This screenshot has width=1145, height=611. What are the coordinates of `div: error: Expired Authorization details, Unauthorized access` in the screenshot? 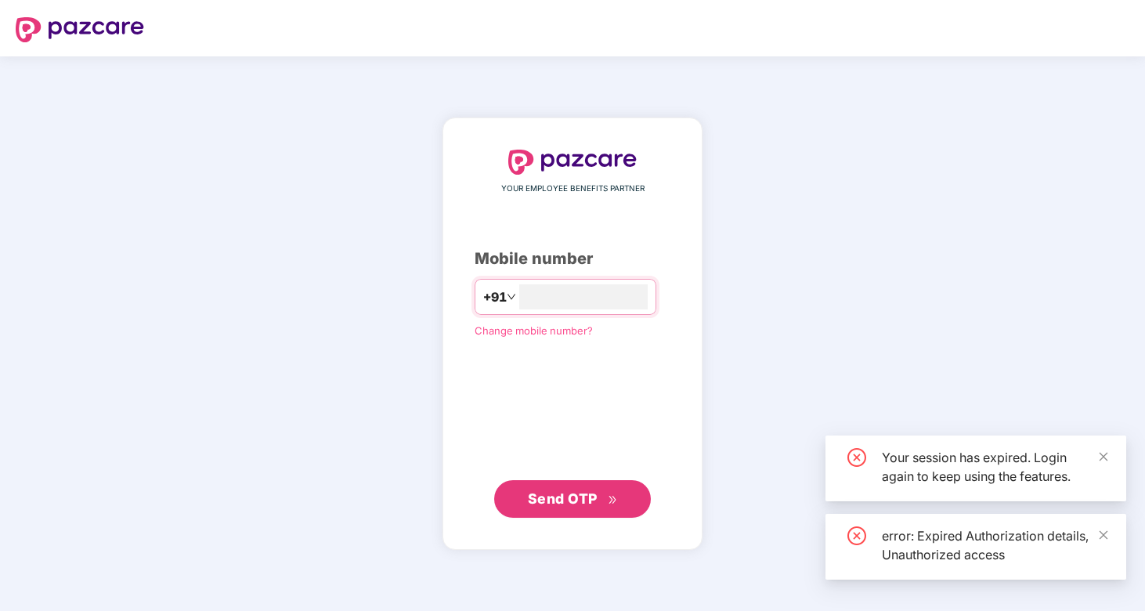 It's located at (995, 545).